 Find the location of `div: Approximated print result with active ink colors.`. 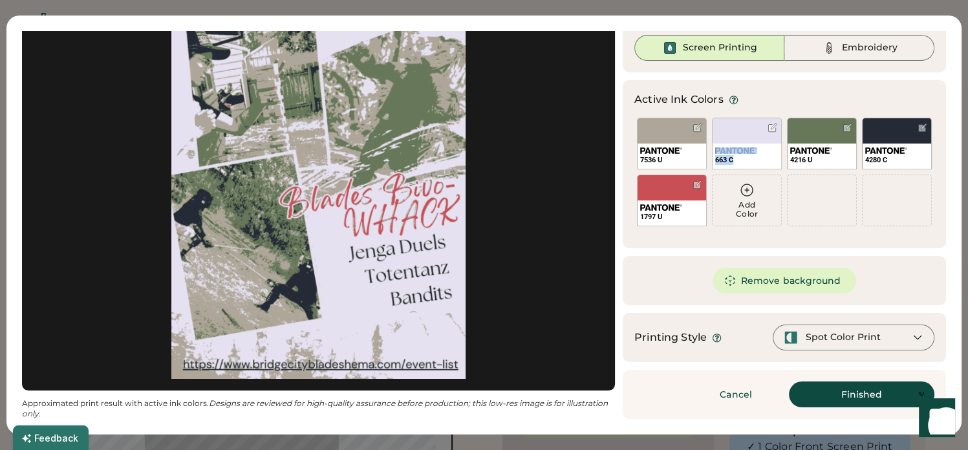

div: Approximated print result with active ink colors. is located at coordinates (318, 409).